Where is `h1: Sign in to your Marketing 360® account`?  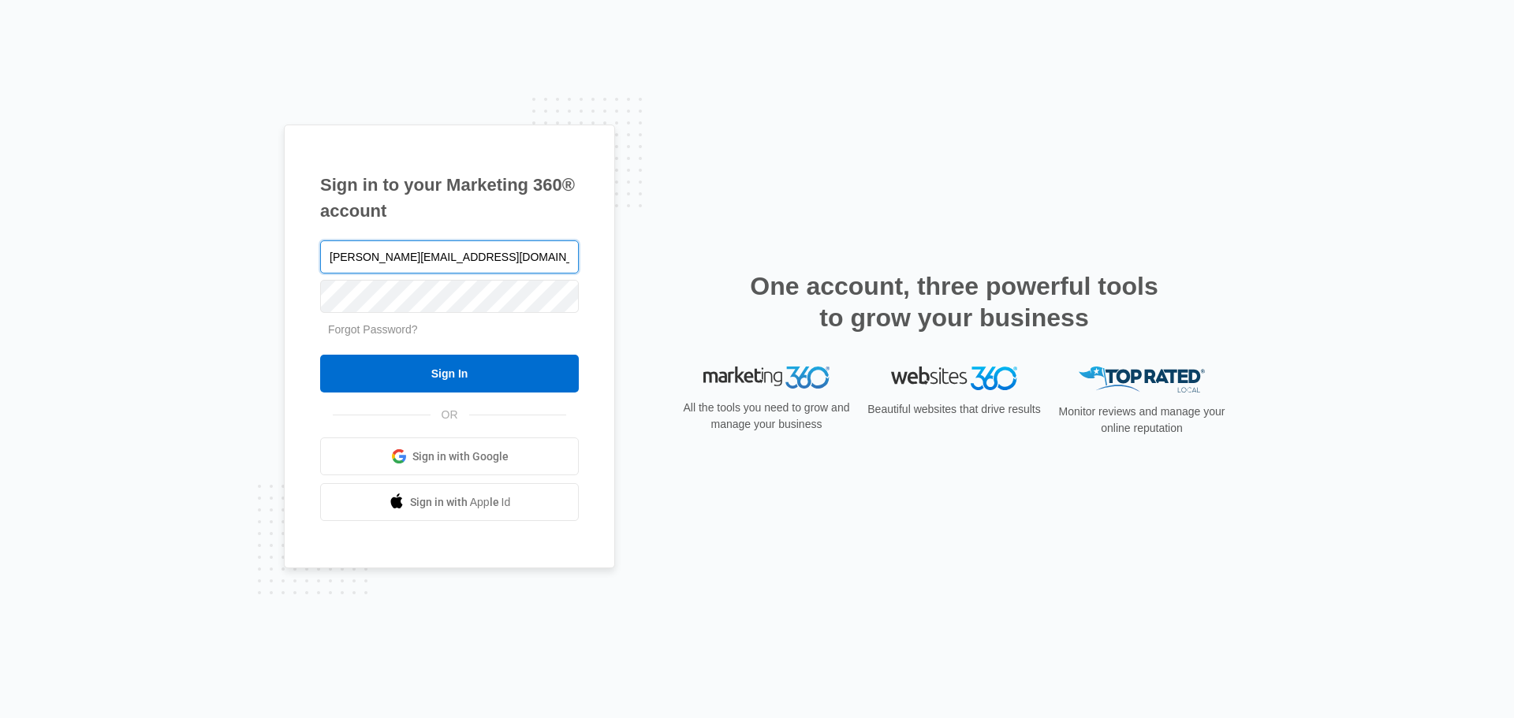 h1: Sign in to your Marketing 360® account is located at coordinates (450, 198).